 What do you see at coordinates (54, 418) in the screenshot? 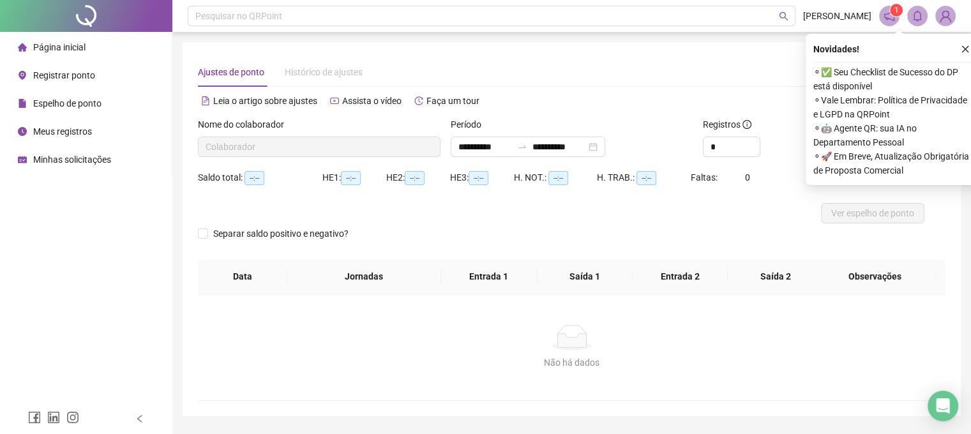
I see `span: linkedin` at bounding box center [54, 418].